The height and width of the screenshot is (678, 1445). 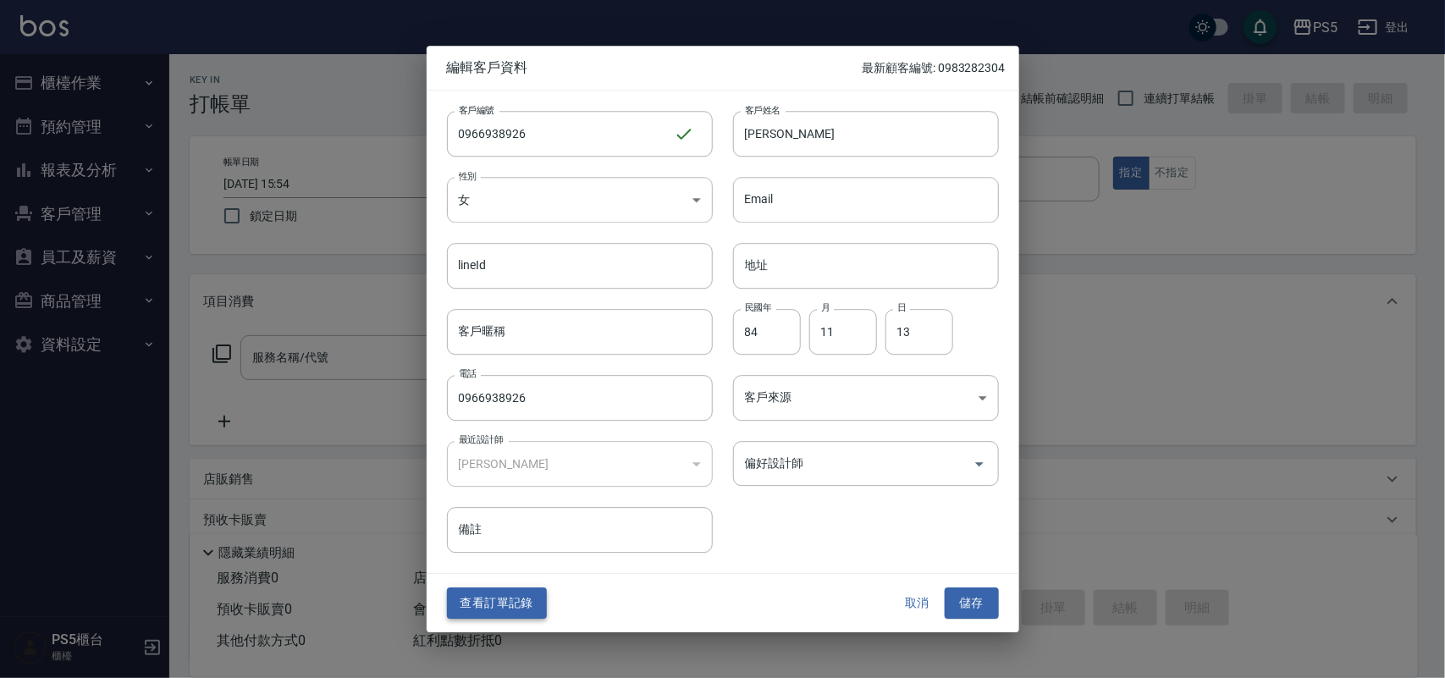 I want to click on button: 查看訂單記錄, so click(x=497, y=604).